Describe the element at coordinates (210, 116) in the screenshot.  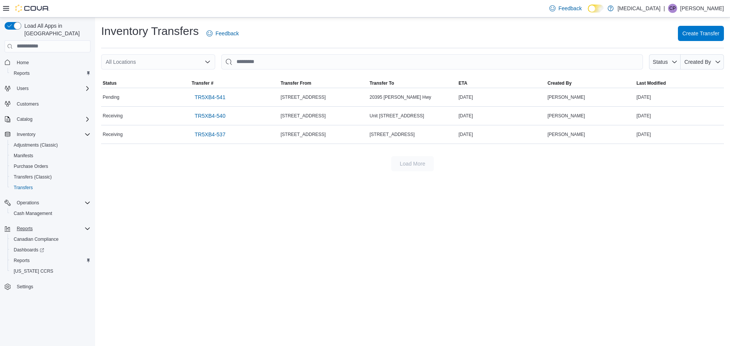
I see `a: TR5XB4-540` at that location.